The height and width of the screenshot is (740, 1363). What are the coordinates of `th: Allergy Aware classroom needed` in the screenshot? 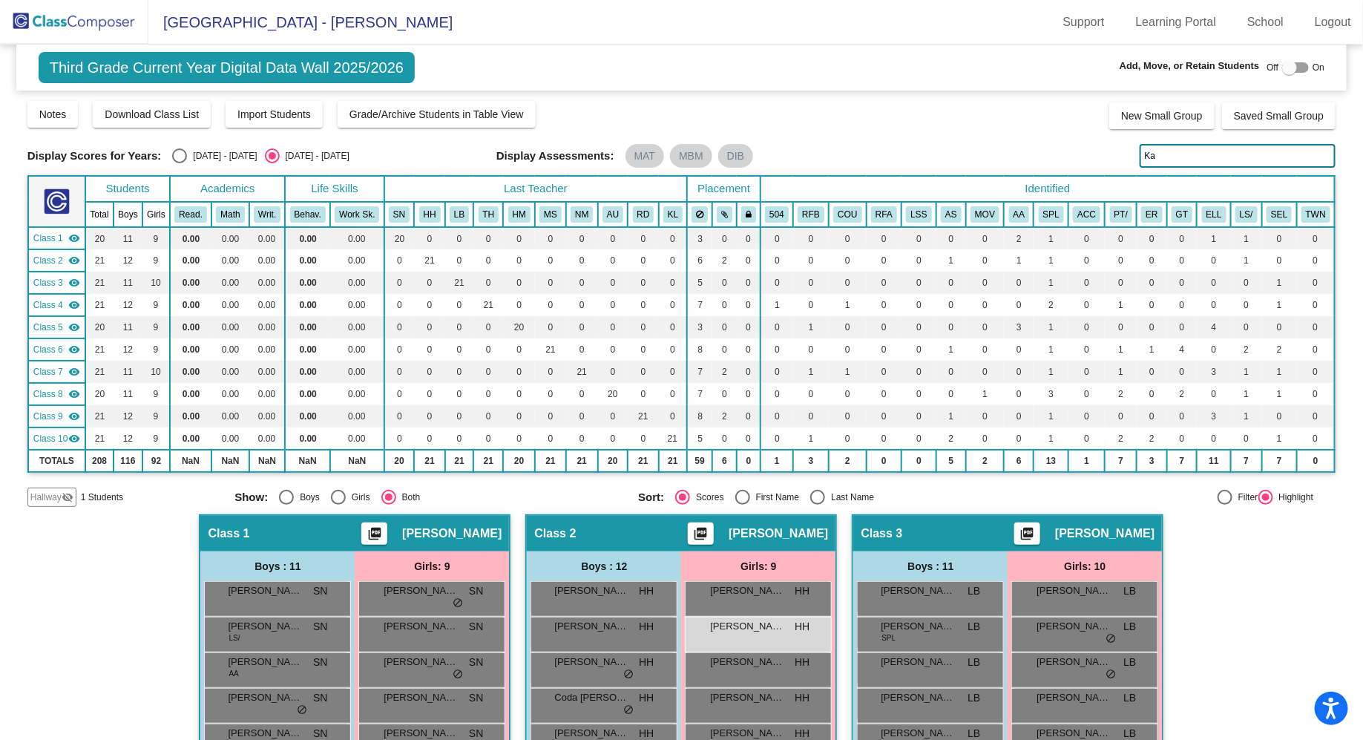 It's located at (1018, 214).